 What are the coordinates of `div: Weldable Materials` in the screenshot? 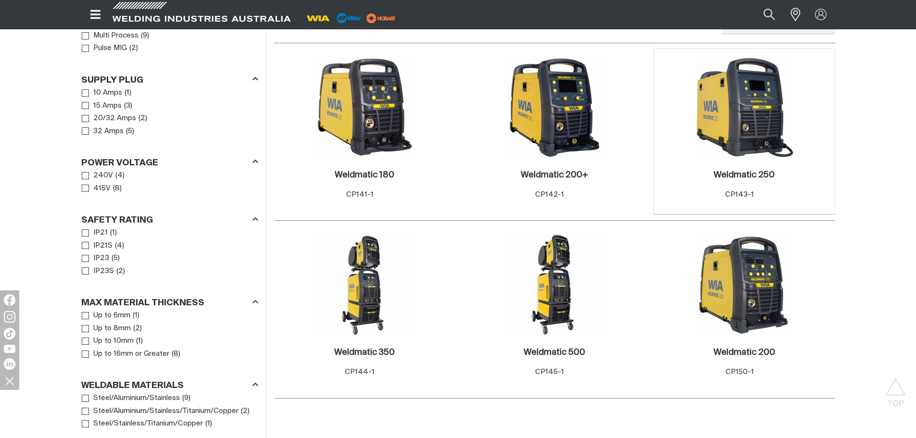 It's located at (170, 385).